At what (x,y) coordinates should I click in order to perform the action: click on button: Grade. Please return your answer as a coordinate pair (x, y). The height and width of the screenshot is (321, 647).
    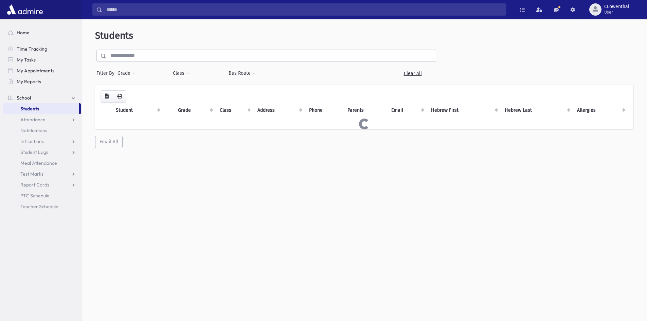
    Looking at the image, I should click on (126, 73).